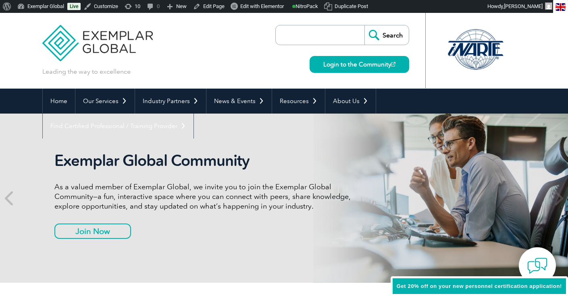 This screenshot has width=568, height=296. Describe the element at coordinates (105, 101) in the screenshot. I see `a: Our Services` at that location.